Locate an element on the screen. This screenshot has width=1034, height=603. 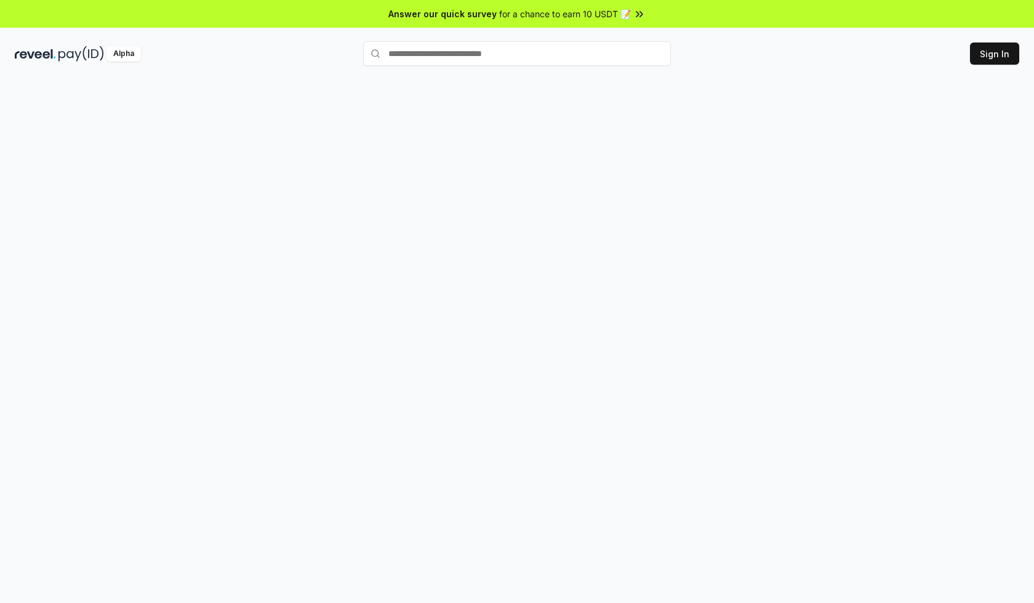
img: reveel_dark is located at coordinates (35, 54).